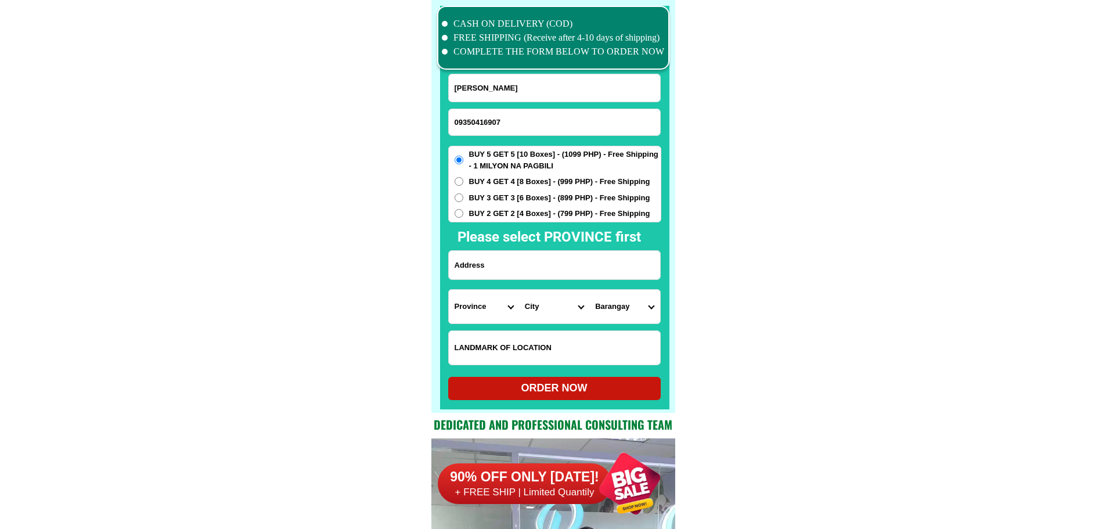  I want to click on input: Input full_name, so click(554, 88).